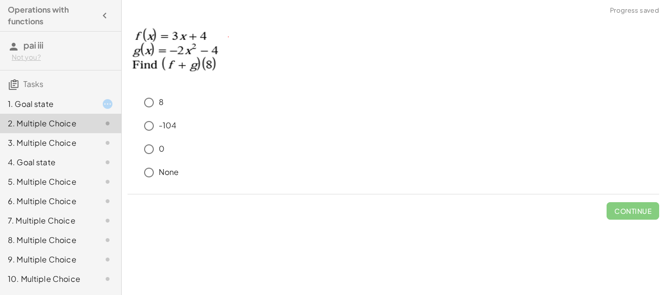 The image size is (665, 295). I want to click on img: 3f90a7e6c34877070274843ed4610e422b7f1f2accf82c1bed53e76a1a80b1b5.png, so click(178, 52).